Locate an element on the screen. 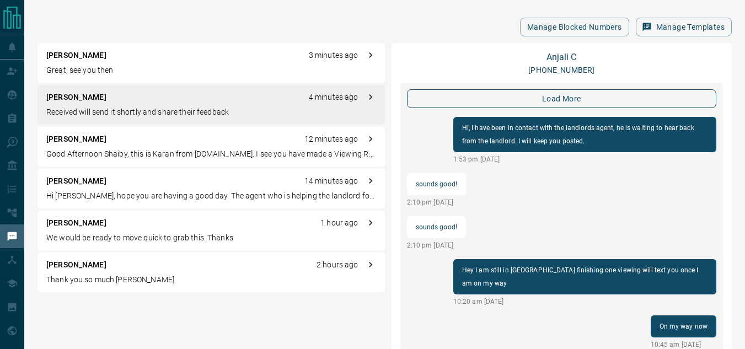 This screenshot has height=349, width=745. p: 2 hours ago is located at coordinates (337, 265).